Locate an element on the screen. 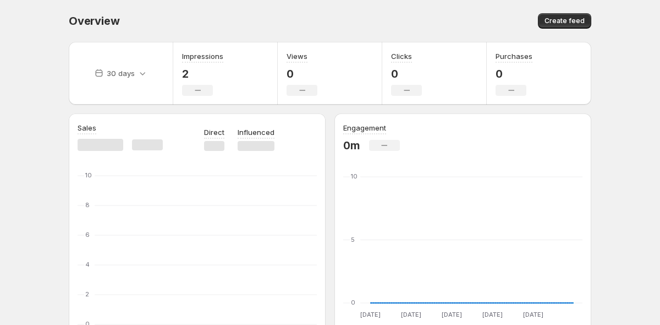 This screenshot has height=325, width=660. h3: Purchases is located at coordinates (514, 56).